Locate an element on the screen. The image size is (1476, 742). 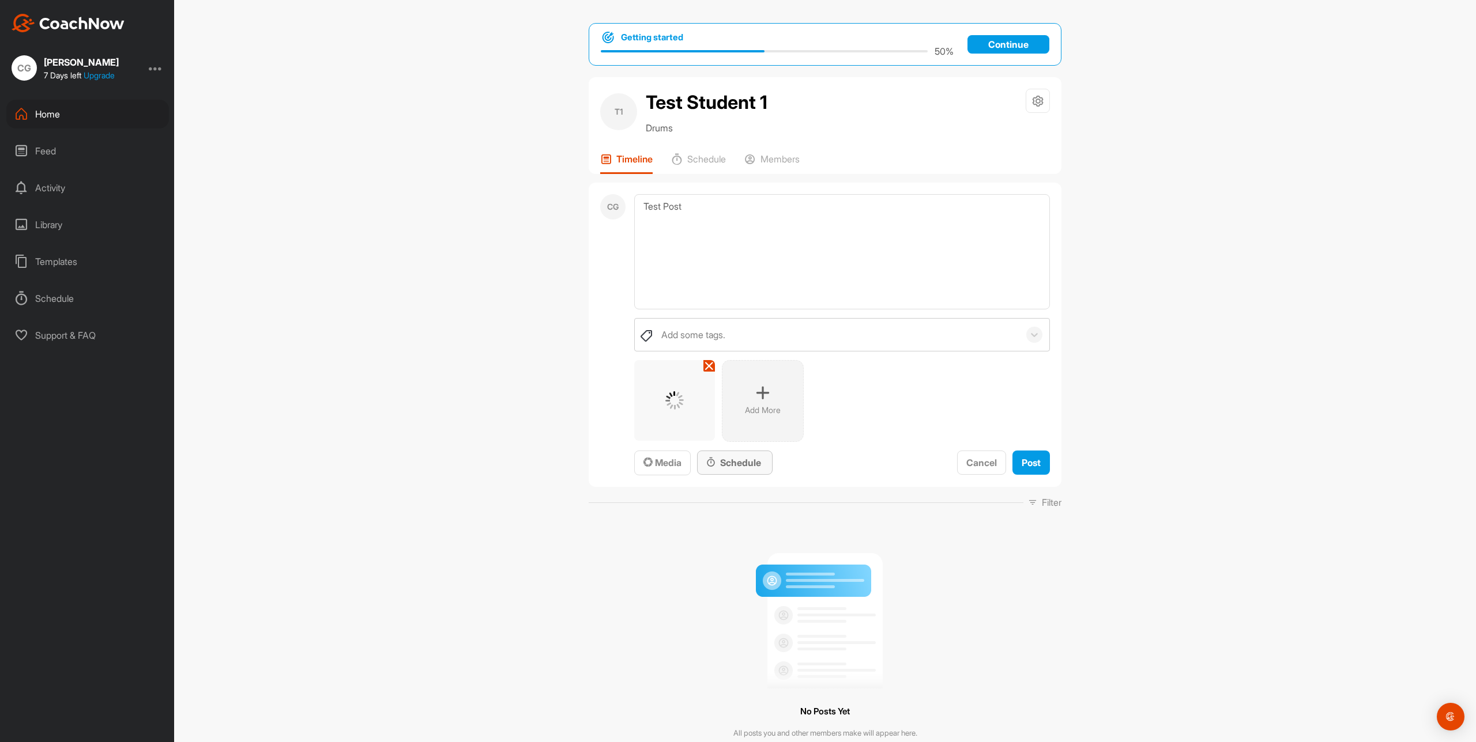
span: Media is located at coordinates (662, 463).